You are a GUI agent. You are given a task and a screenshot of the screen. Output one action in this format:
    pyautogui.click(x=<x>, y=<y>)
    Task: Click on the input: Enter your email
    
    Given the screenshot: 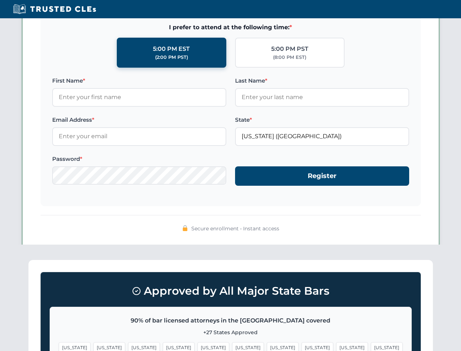 What is the action you would take?
    pyautogui.click(x=139, y=136)
    